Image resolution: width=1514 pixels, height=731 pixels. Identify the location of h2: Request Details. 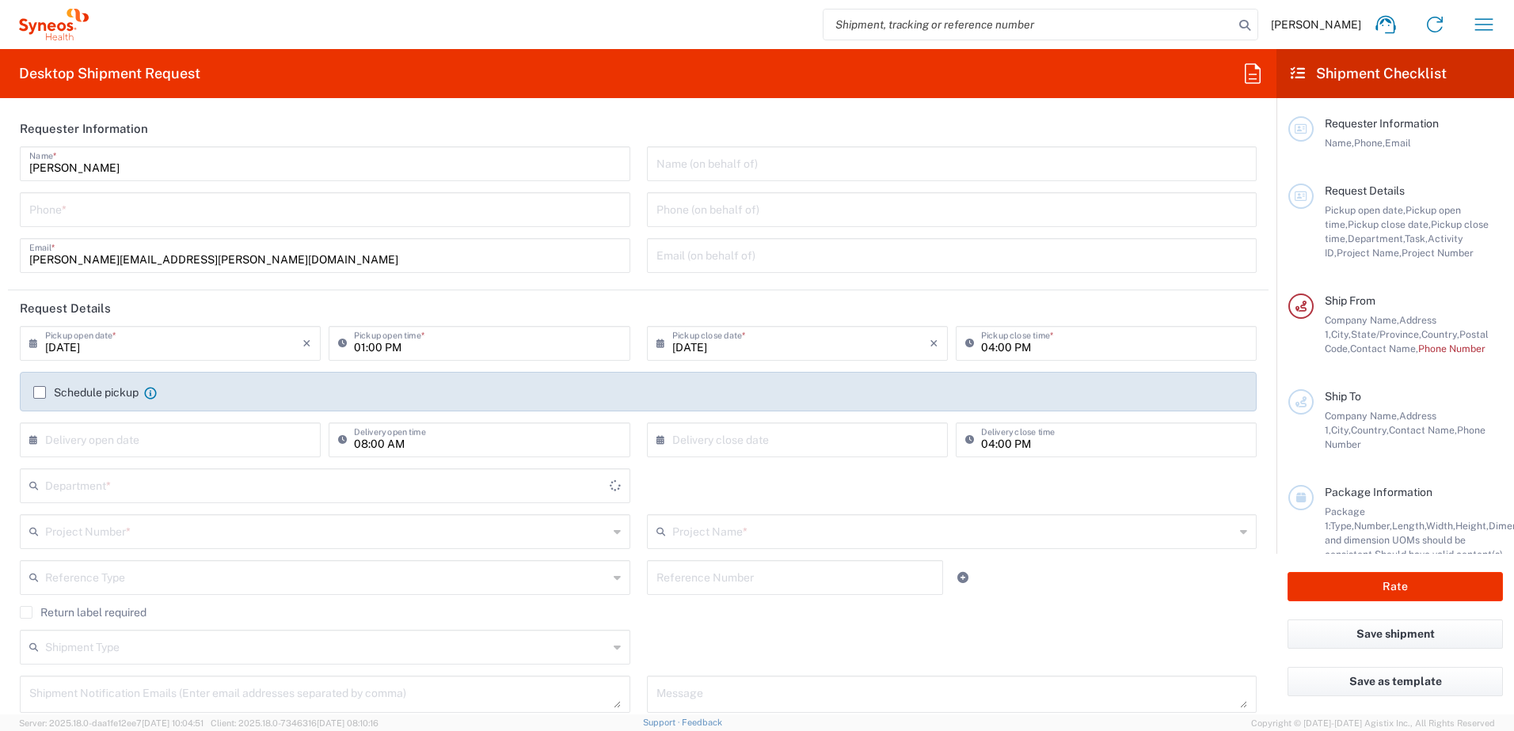
(65, 309).